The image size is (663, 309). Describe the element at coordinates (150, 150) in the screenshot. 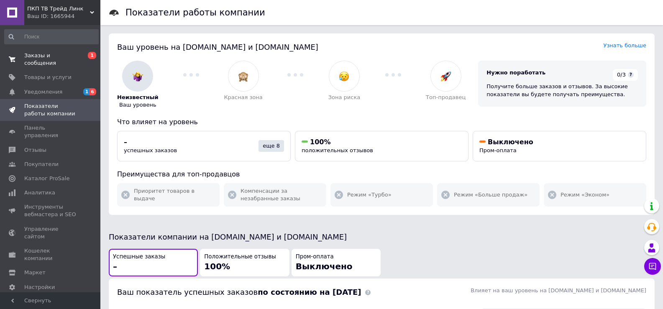

I see `span: успешных заказов` at that location.